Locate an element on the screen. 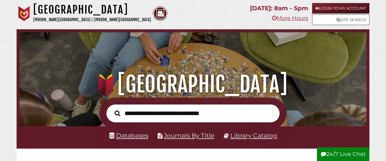 This screenshot has width=386, height=161. a: Site Search is located at coordinates (341, 20).